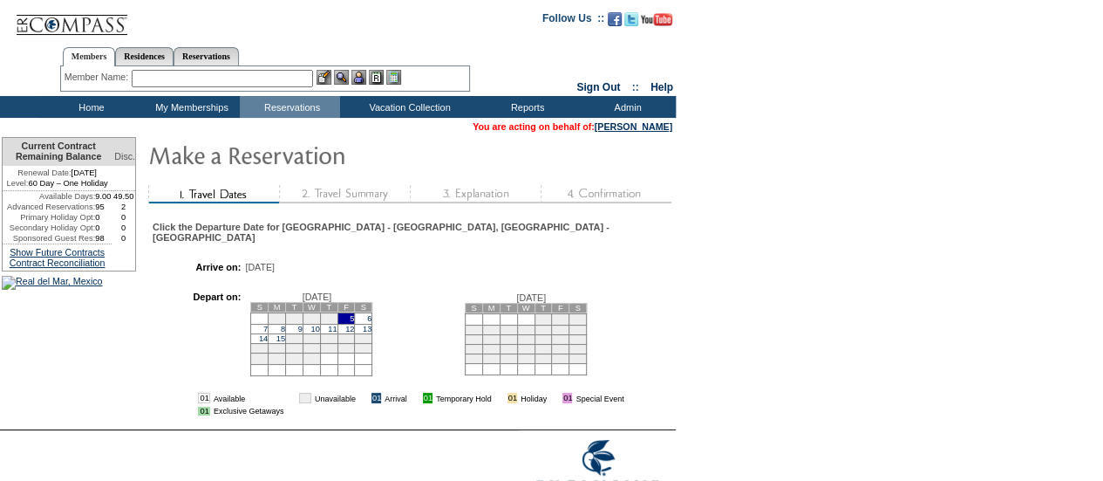 This screenshot has width=1103, height=481. I want to click on td: 1, so click(543, 318).